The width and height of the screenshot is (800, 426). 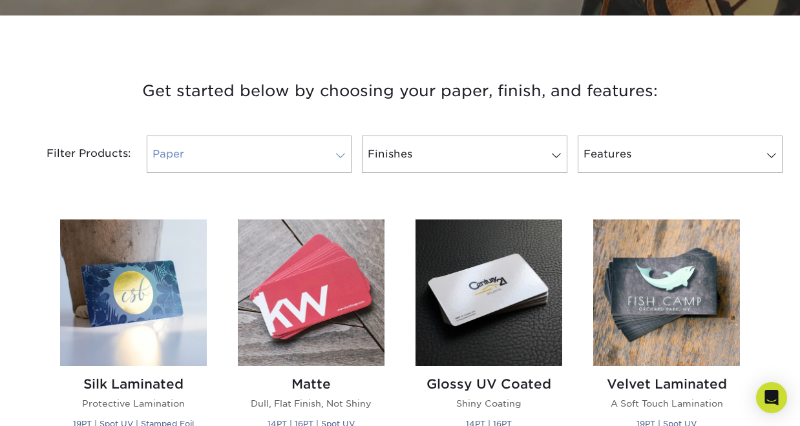 What do you see at coordinates (680, 154) in the screenshot?
I see `a: Features` at bounding box center [680, 154].